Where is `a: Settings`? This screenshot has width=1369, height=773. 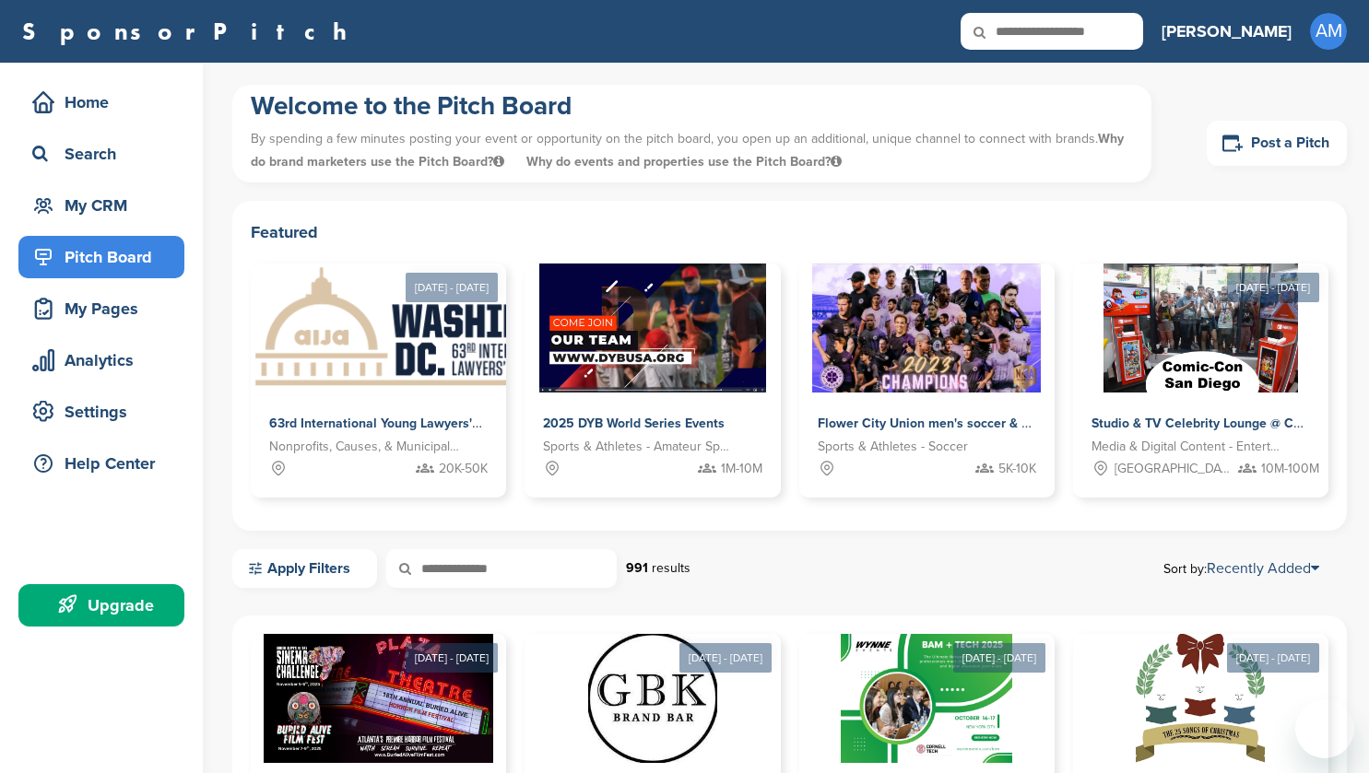
a: Settings is located at coordinates (101, 412).